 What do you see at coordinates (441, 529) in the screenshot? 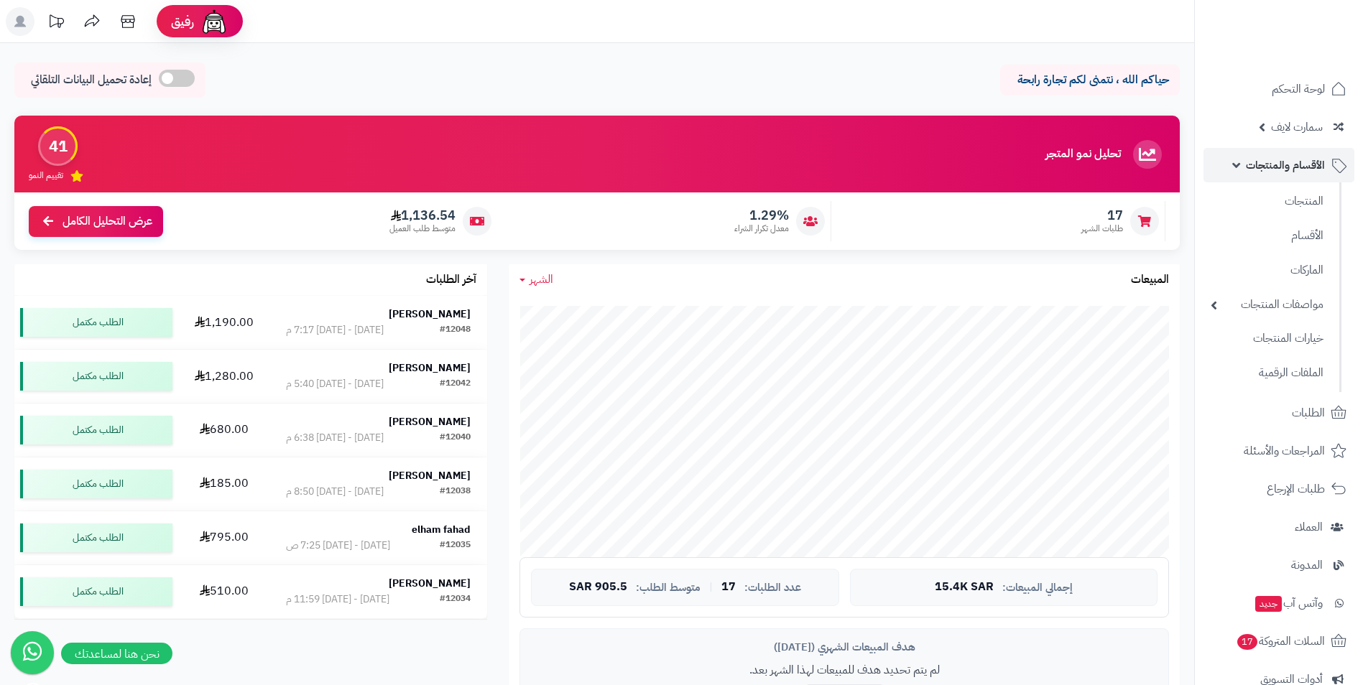
I see `strong: elham fahad` at bounding box center [441, 529].